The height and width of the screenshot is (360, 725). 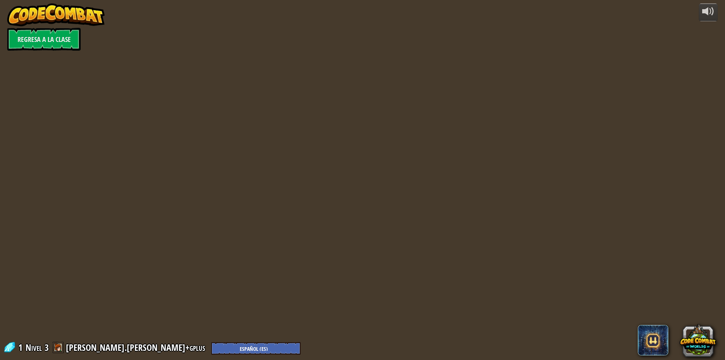 What do you see at coordinates (44, 39) in the screenshot?
I see `a: Regresa a la clase` at bounding box center [44, 39].